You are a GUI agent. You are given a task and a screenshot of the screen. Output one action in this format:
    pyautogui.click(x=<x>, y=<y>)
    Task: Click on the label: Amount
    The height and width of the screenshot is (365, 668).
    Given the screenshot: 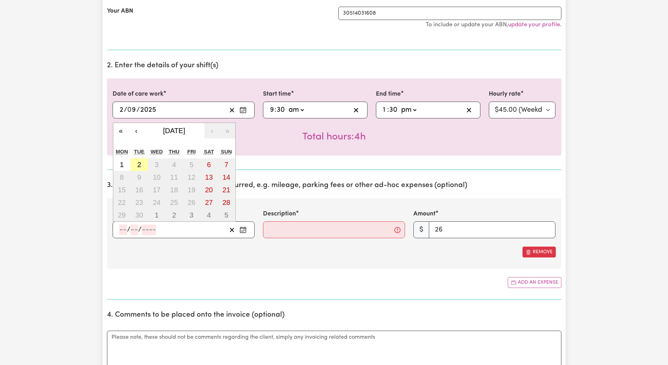 What is the action you would take?
    pyautogui.click(x=424, y=214)
    